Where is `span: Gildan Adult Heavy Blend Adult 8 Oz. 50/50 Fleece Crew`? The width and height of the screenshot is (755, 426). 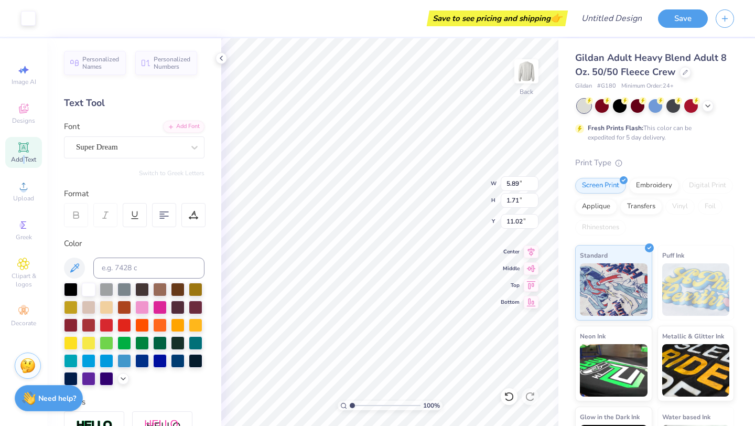 span: Gildan Adult Heavy Blend Adult 8 Oz. 50/50 Fleece Crew is located at coordinates (651, 65).